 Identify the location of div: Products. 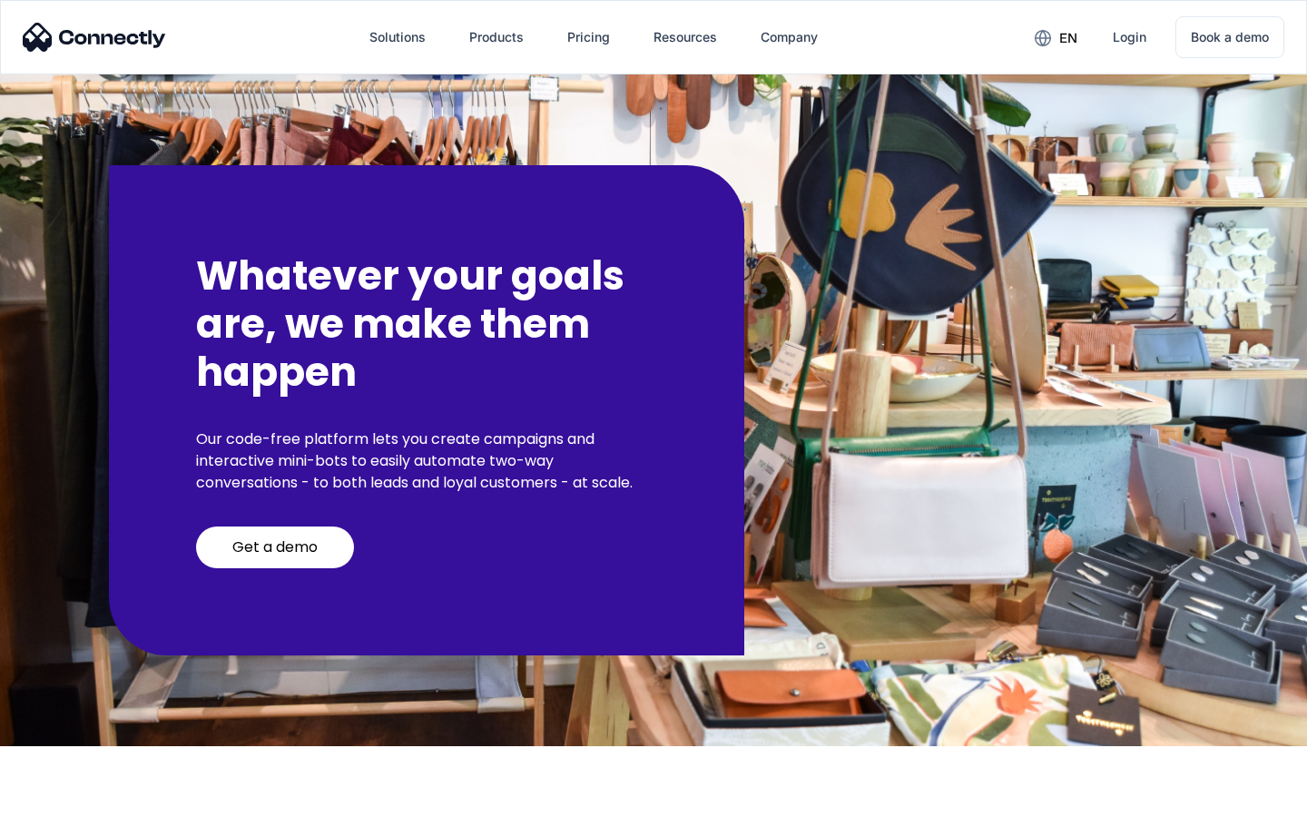
(497, 37).